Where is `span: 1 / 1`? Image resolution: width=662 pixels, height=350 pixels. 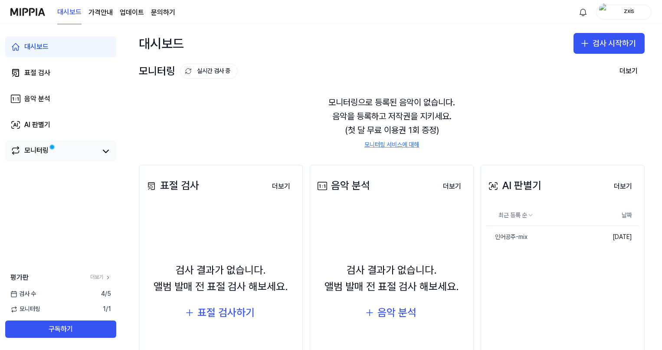
span: 1 / 1 is located at coordinates (107, 309).